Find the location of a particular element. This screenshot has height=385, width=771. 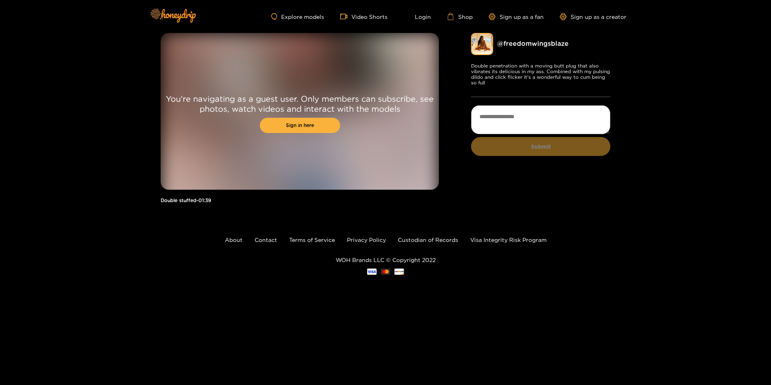

a: Sign in here is located at coordinates (300, 125).